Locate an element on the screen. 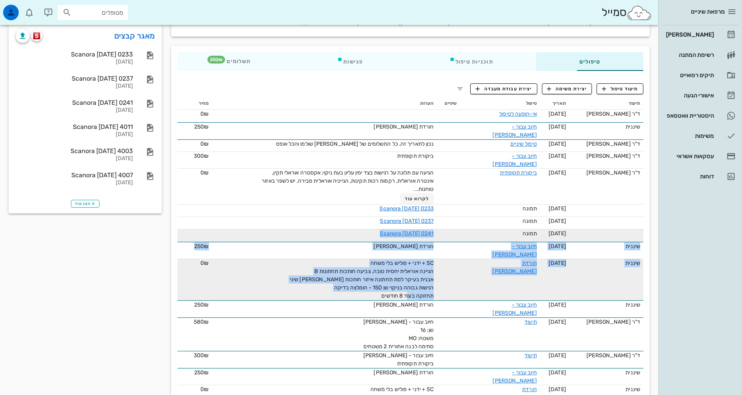 This screenshot has height=395, width=742. a: רשימת המתנה is located at coordinates (700, 55).